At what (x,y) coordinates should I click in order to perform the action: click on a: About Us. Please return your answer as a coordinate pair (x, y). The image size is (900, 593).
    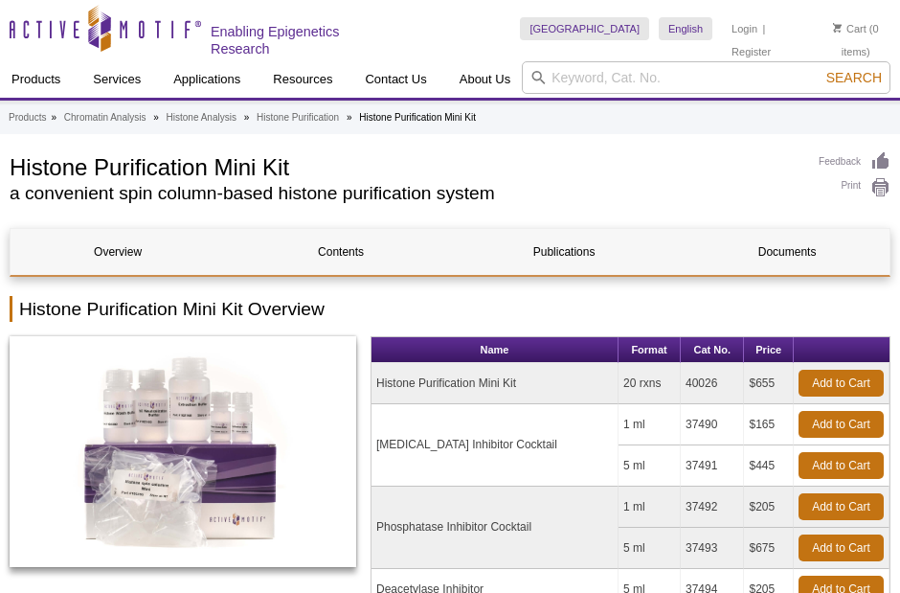
    Looking at the image, I should click on (485, 80).